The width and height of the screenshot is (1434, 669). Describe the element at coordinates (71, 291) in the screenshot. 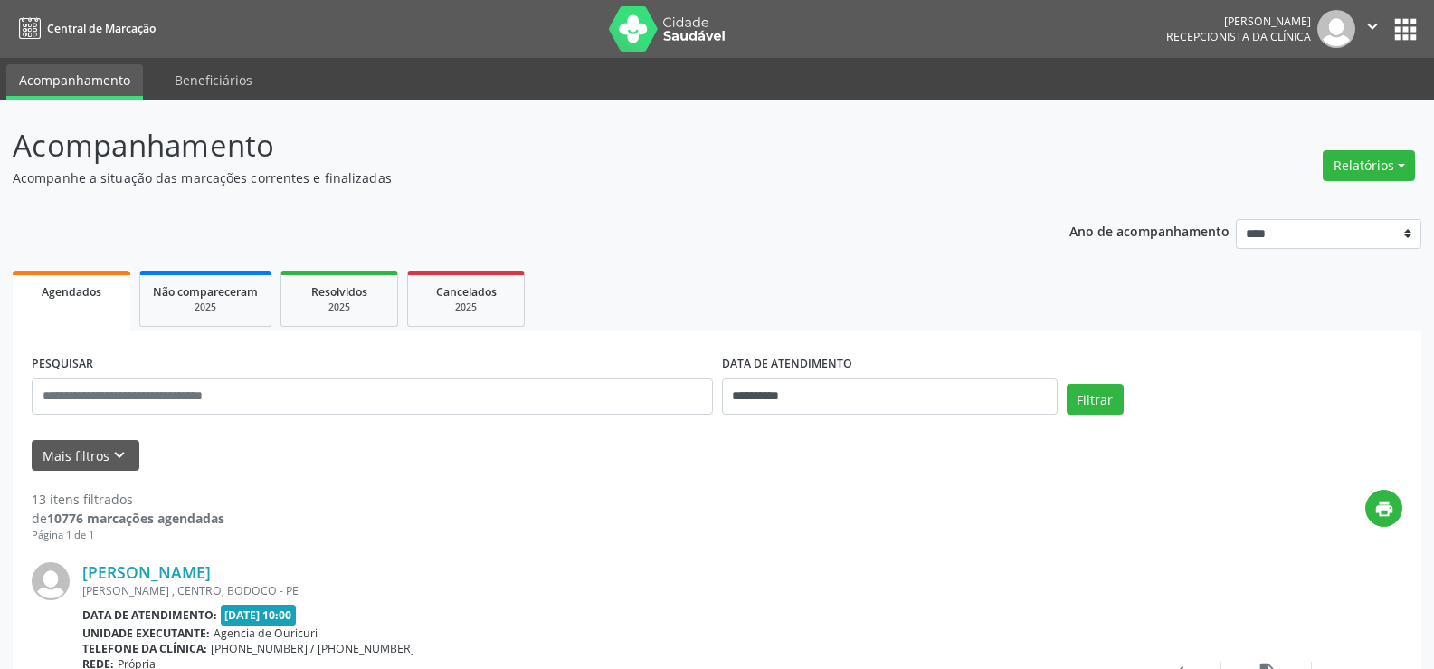

I see `span: Agendados` at that location.